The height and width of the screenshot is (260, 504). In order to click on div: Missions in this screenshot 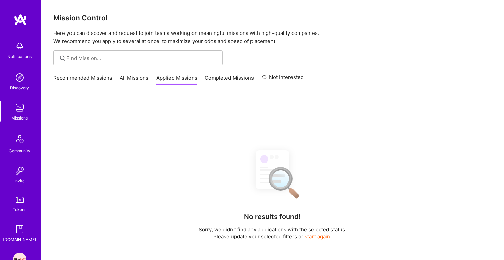, I will do `click(20, 118)`.